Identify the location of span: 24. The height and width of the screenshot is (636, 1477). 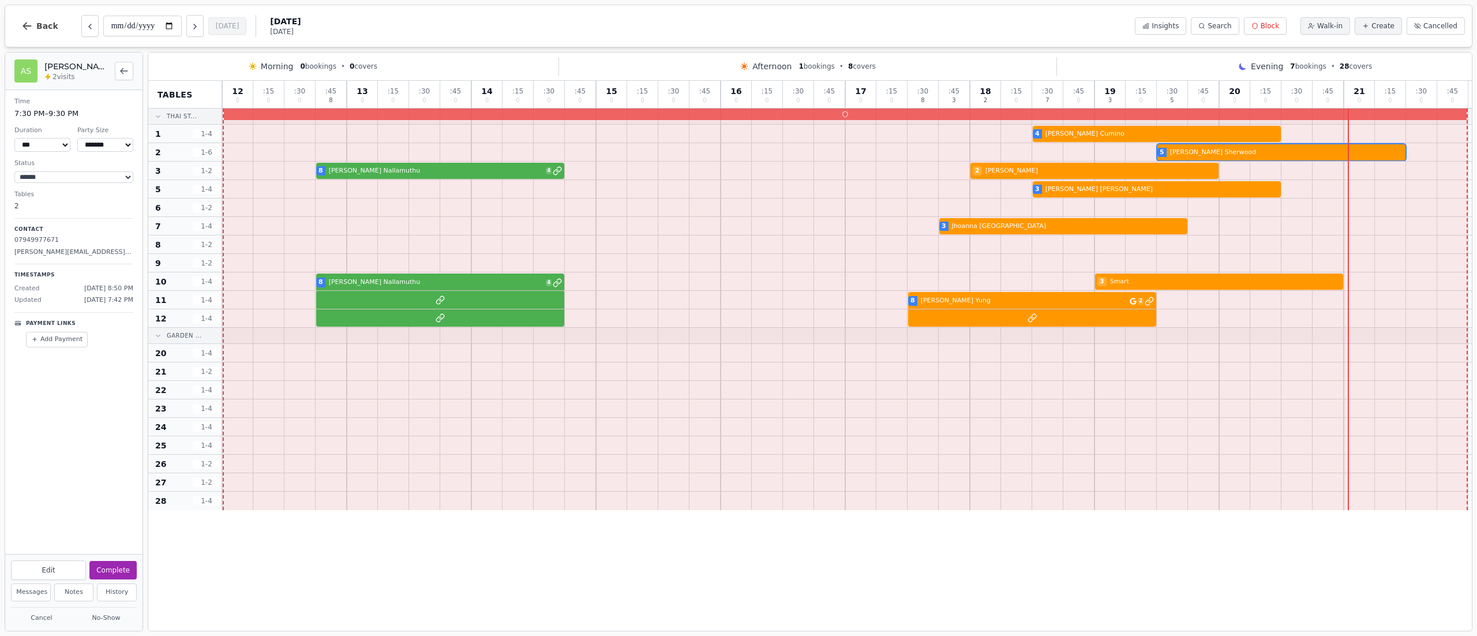
(160, 427).